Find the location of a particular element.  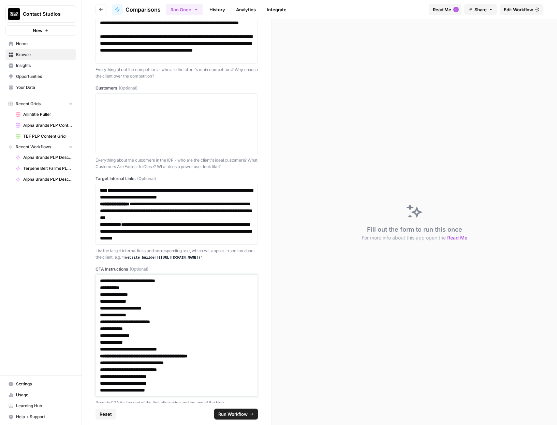

span: Insights is located at coordinates (44, 66).